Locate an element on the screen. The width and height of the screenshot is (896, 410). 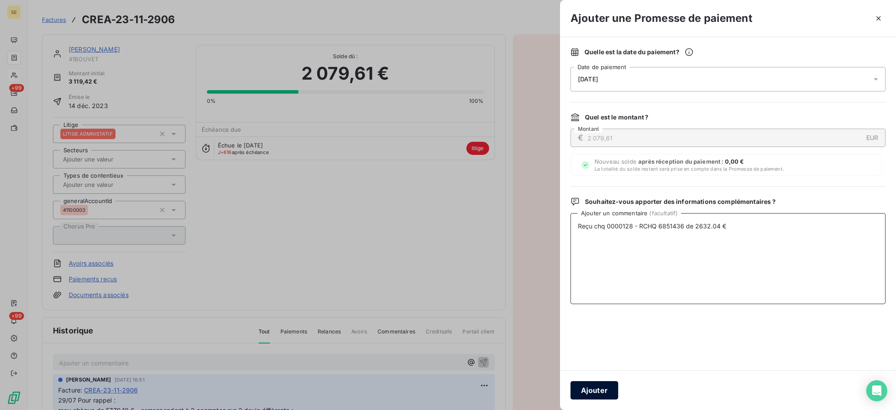
span: Nouveau solde is located at coordinates (689, 165).